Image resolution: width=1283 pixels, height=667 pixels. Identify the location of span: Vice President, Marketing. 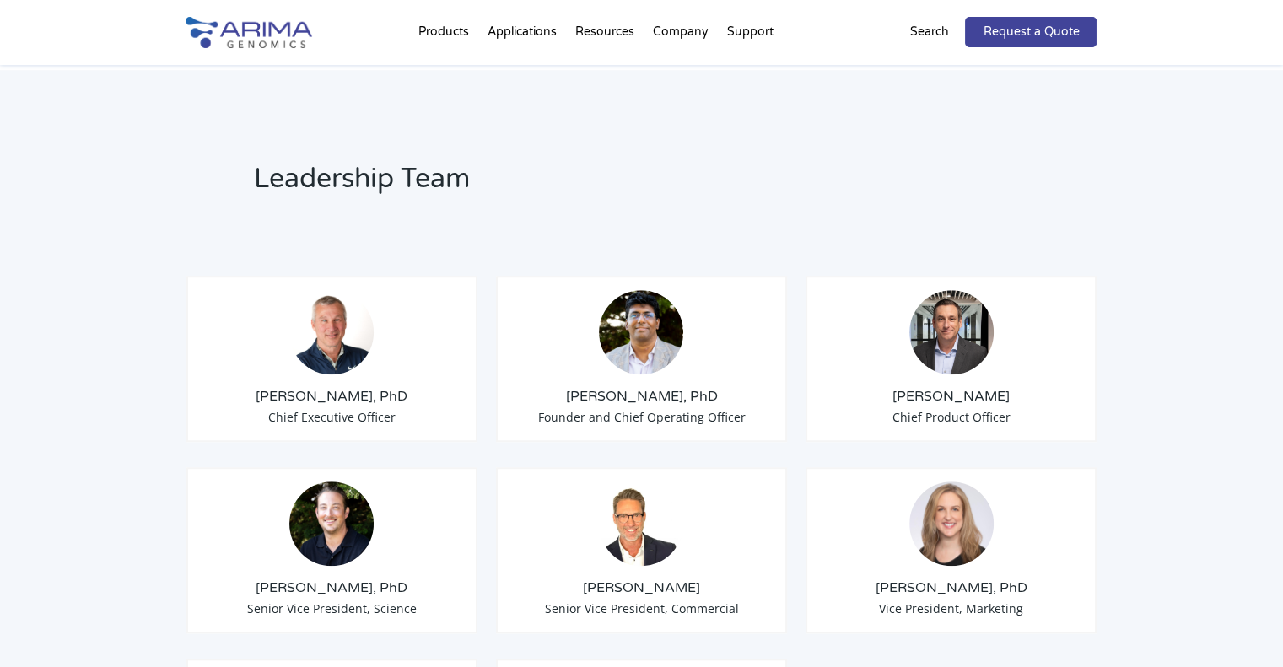
(951, 608).